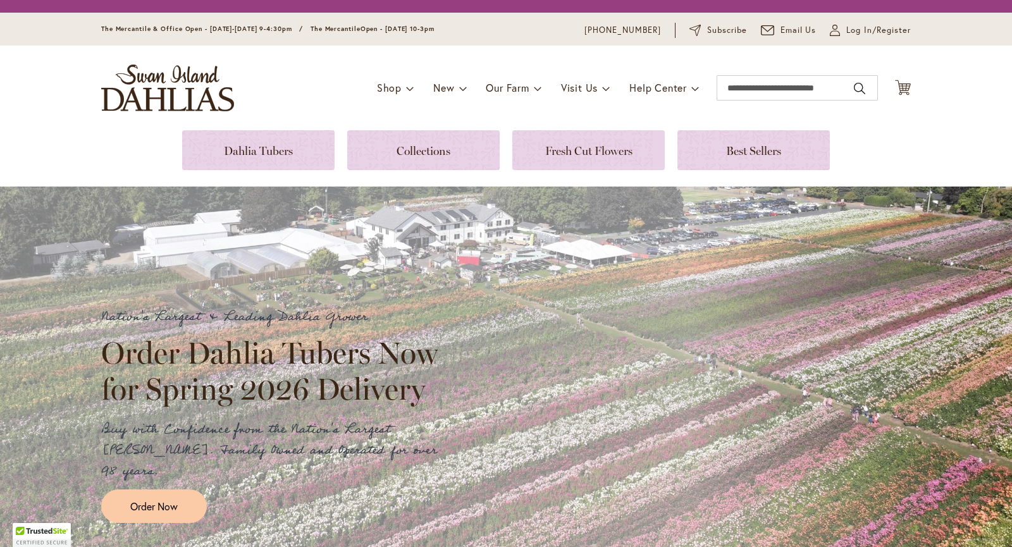 The height and width of the screenshot is (547, 1012). I want to click on a: store logo, so click(168, 88).